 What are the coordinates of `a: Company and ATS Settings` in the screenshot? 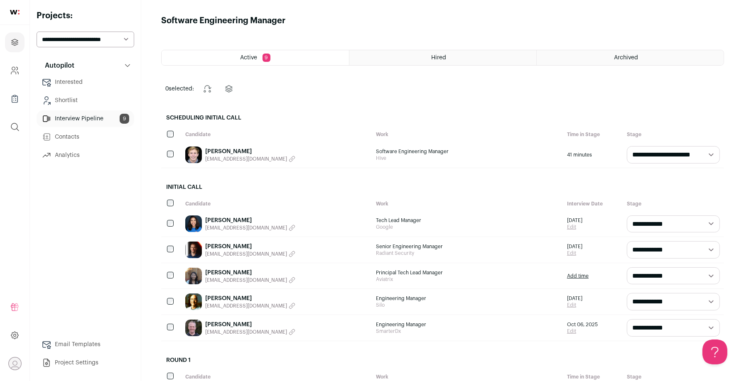 It's located at (15, 71).